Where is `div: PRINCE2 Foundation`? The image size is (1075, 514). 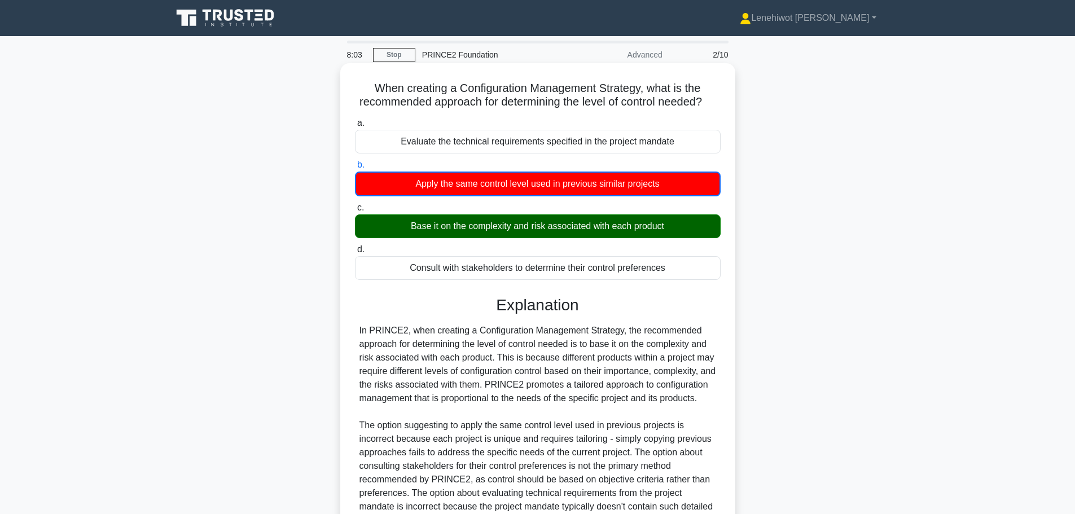
div: PRINCE2 Foundation is located at coordinates (492, 55).